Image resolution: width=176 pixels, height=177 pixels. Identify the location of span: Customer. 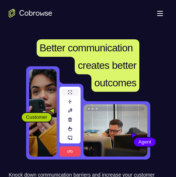
(37, 117).